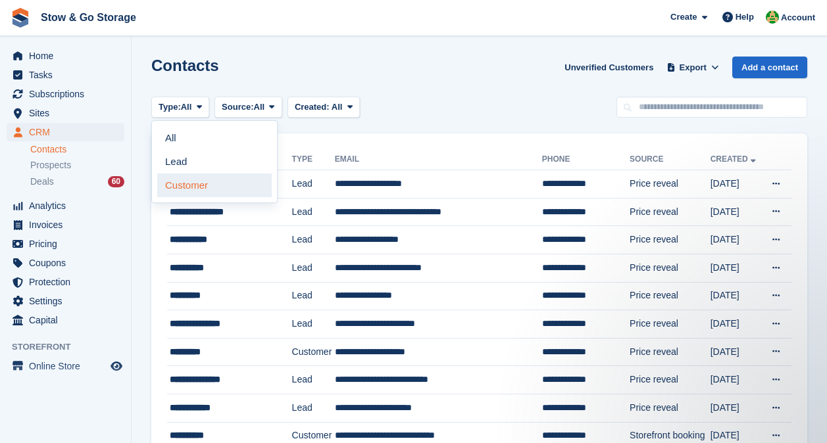 The image size is (827, 443). I want to click on span: Subscriptions, so click(68, 94).